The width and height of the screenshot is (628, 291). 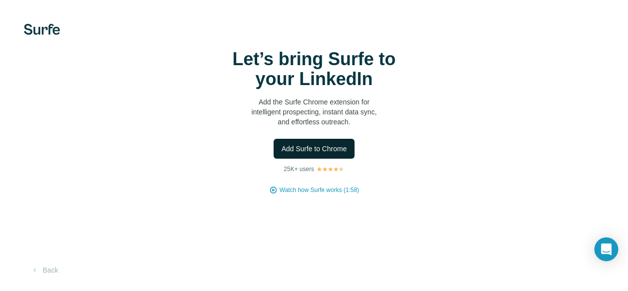 I want to click on p: 25K+ users, so click(x=299, y=169).